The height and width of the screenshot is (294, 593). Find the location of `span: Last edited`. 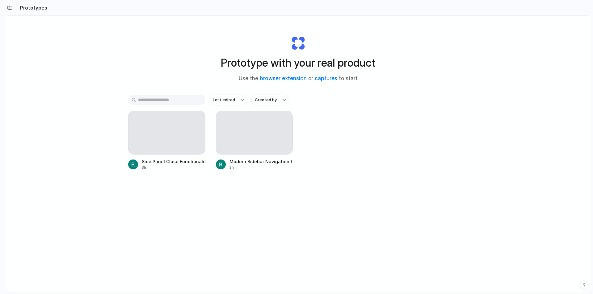

span: Last edited is located at coordinates (224, 100).